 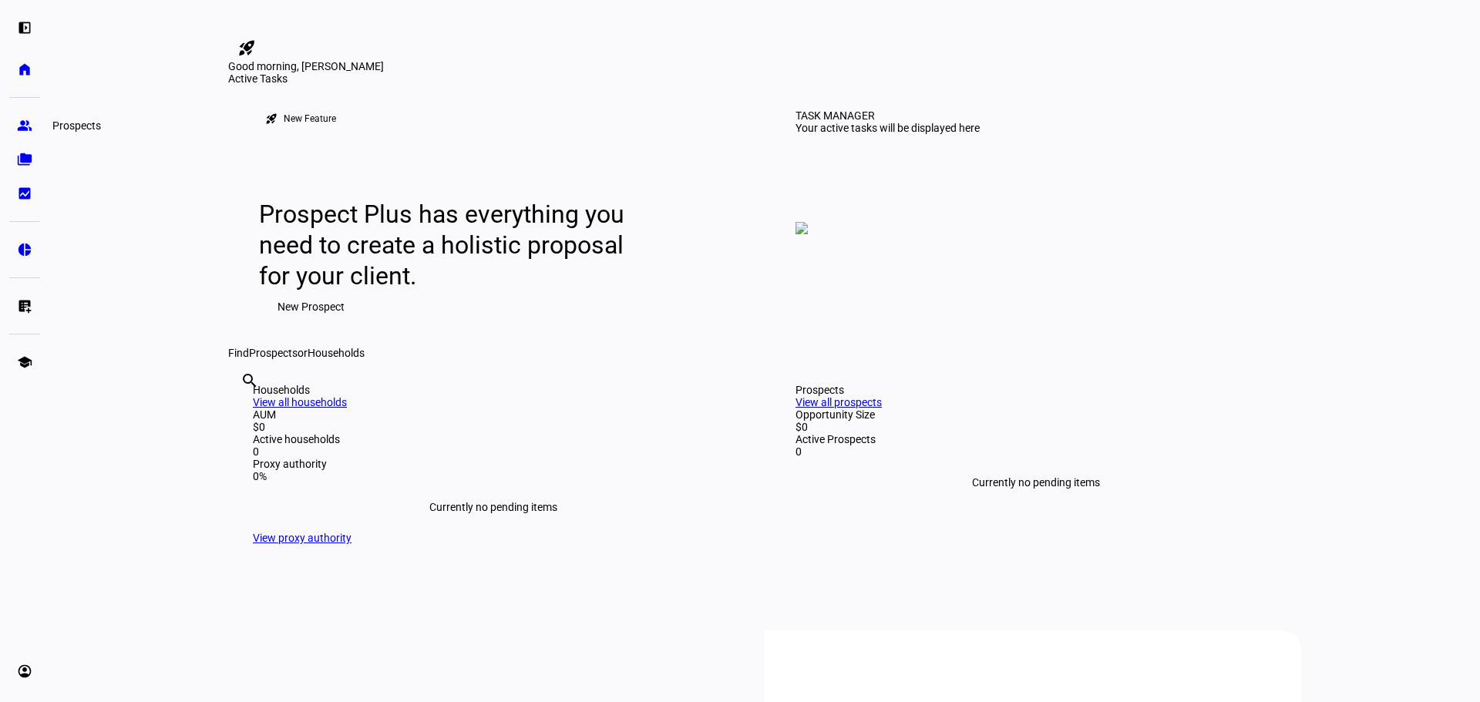 What do you see at coordinates (25, 250) in the screenshot?
I see `eth-mat-symbol: pie_chart` at bounding box center [25, 250].